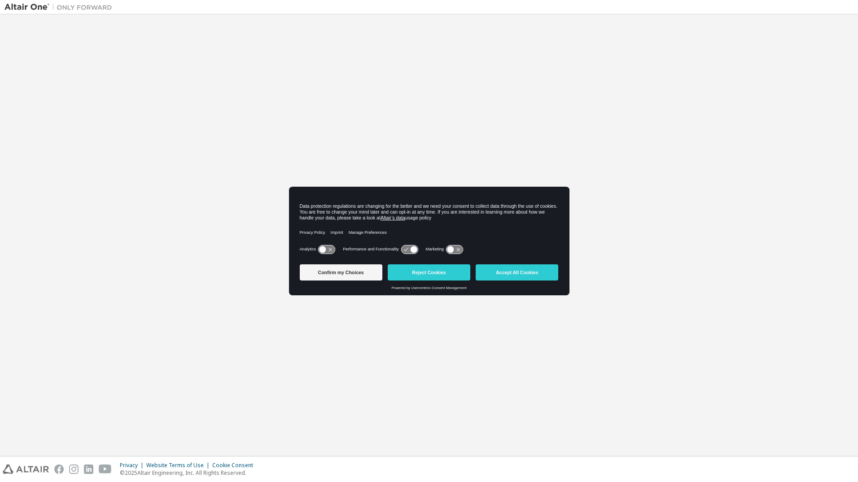  Describe the element at coordinates (189, 472) in the screenshot. I see `p: © 2025 Altair Engineering, Inc. All Rights Reserved.` at that location.